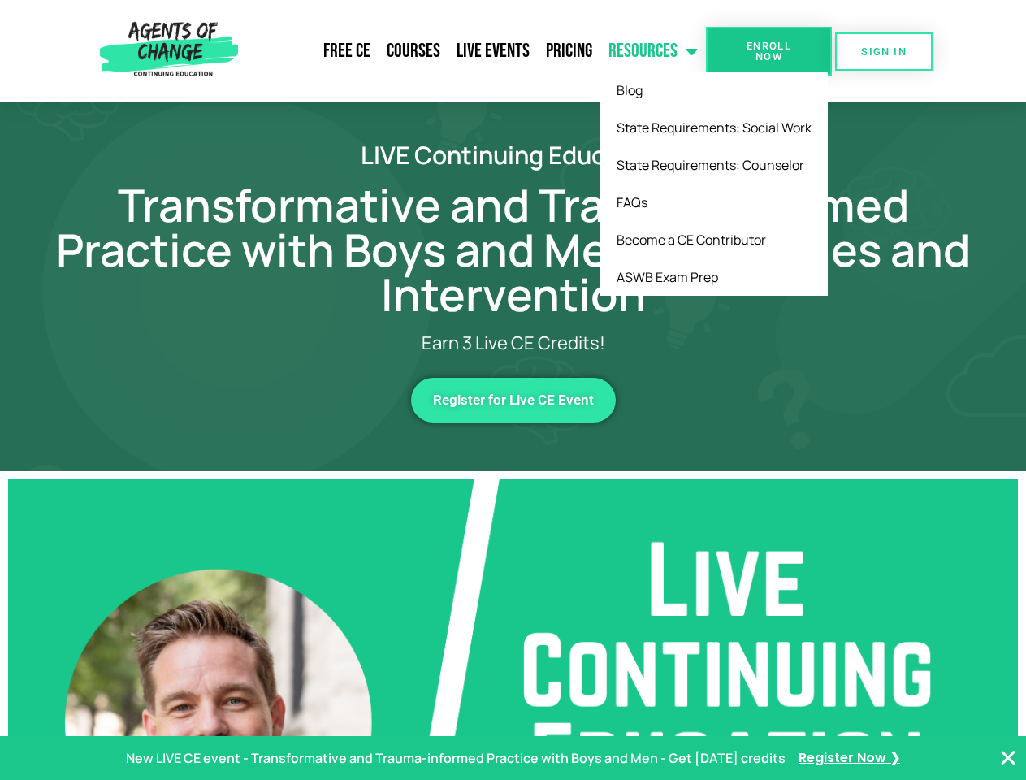 Image resolution: width=1026 pixels, height=780 pixels. I want to click on a: Free CE, so click(347, 51).